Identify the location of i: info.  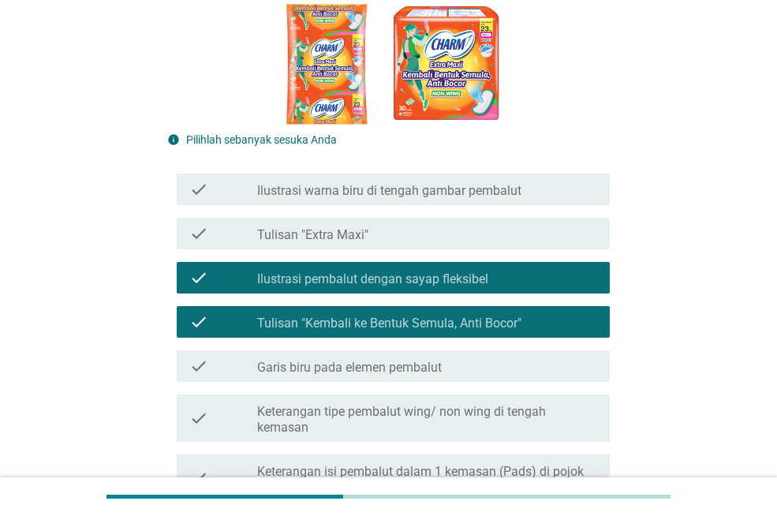
(174, 140).